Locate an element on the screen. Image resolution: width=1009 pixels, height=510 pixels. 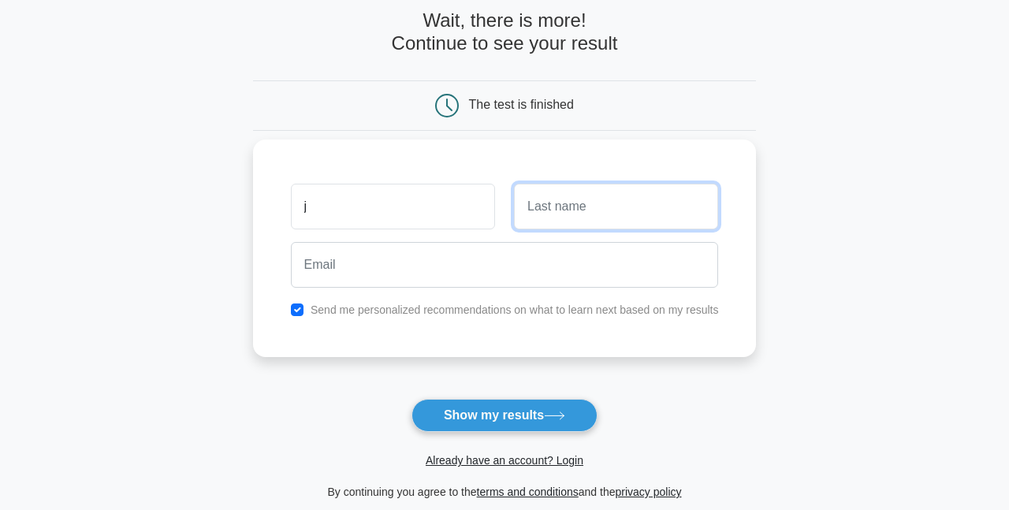
input: First name is located at coordinates (393, 207).